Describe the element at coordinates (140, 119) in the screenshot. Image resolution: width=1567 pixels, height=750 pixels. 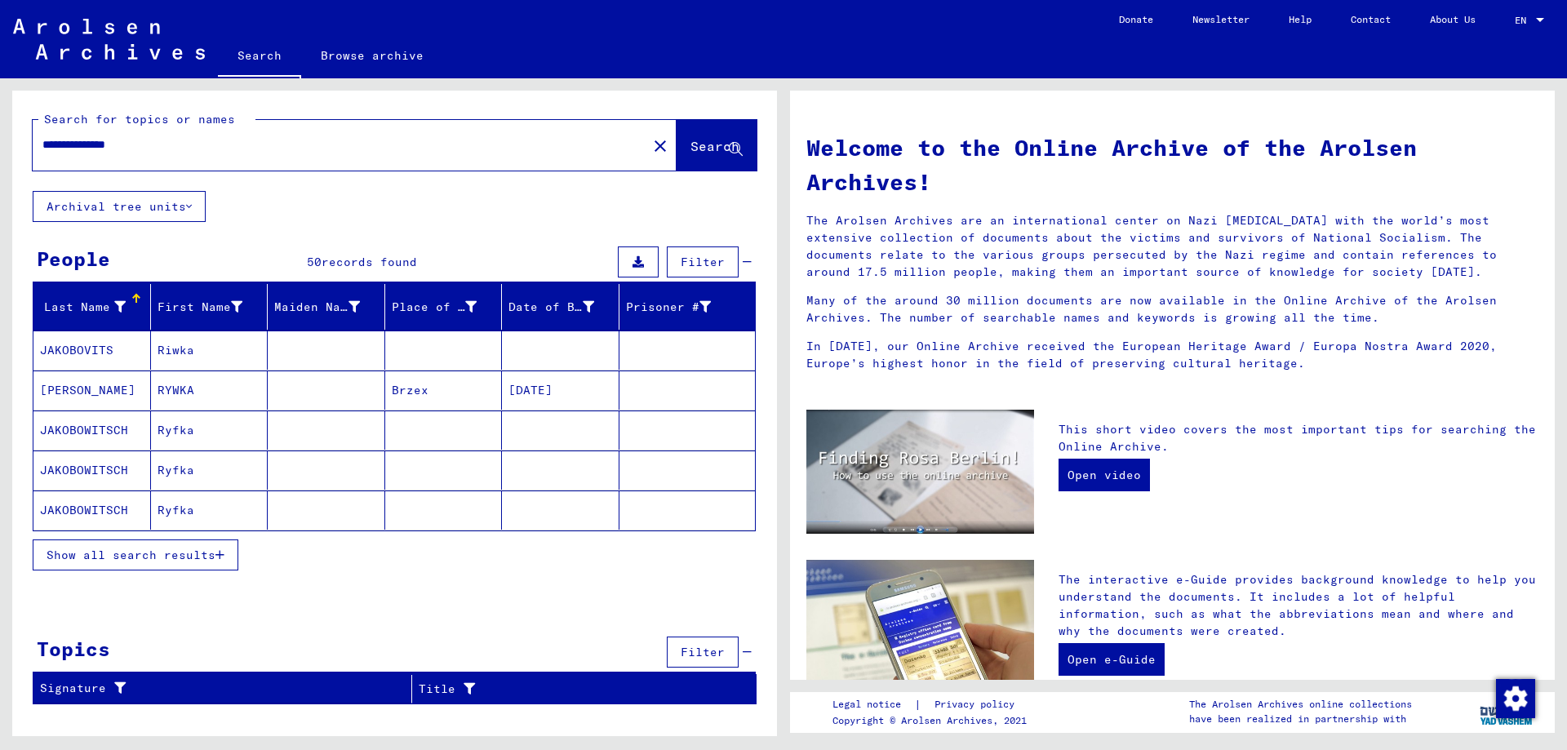
I see `mat-label: Search for topics or names` at that location.